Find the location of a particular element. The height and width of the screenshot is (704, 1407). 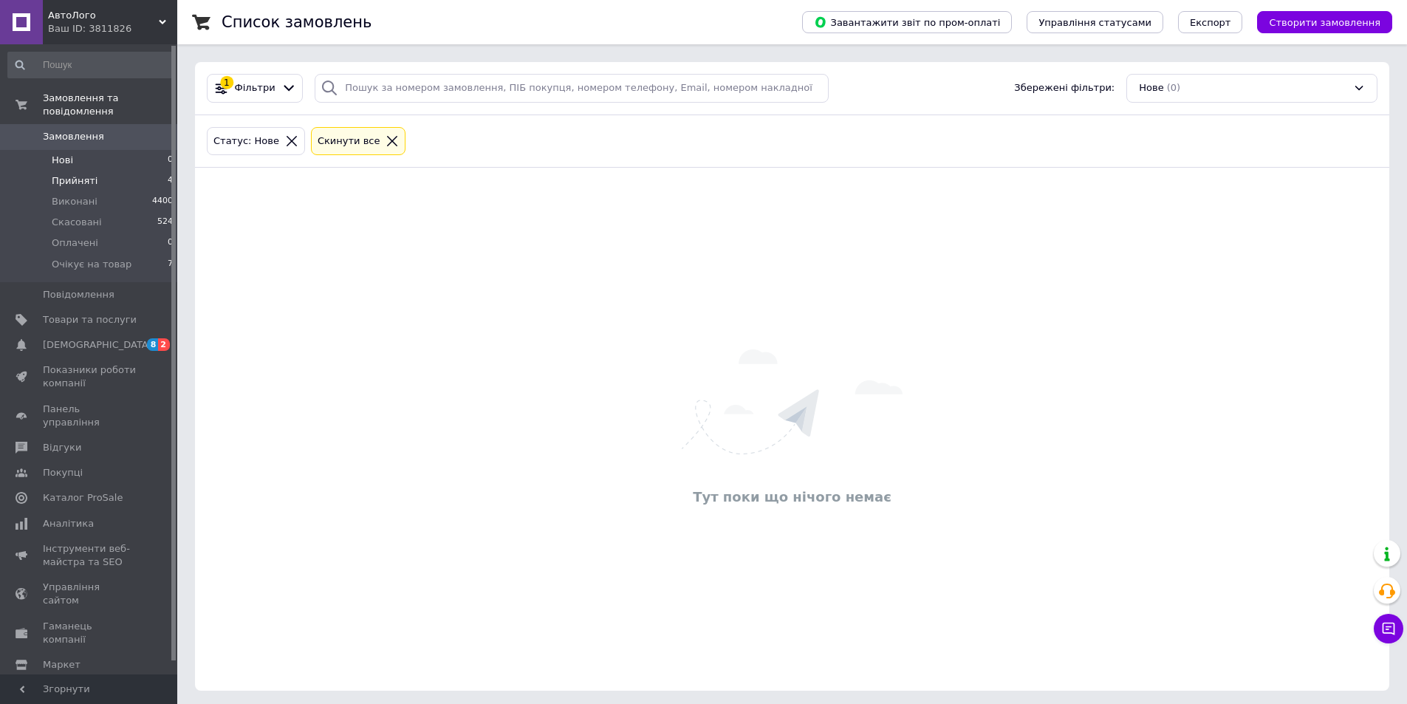

button: Створити замовлення is located at coordinates (1325, 22).